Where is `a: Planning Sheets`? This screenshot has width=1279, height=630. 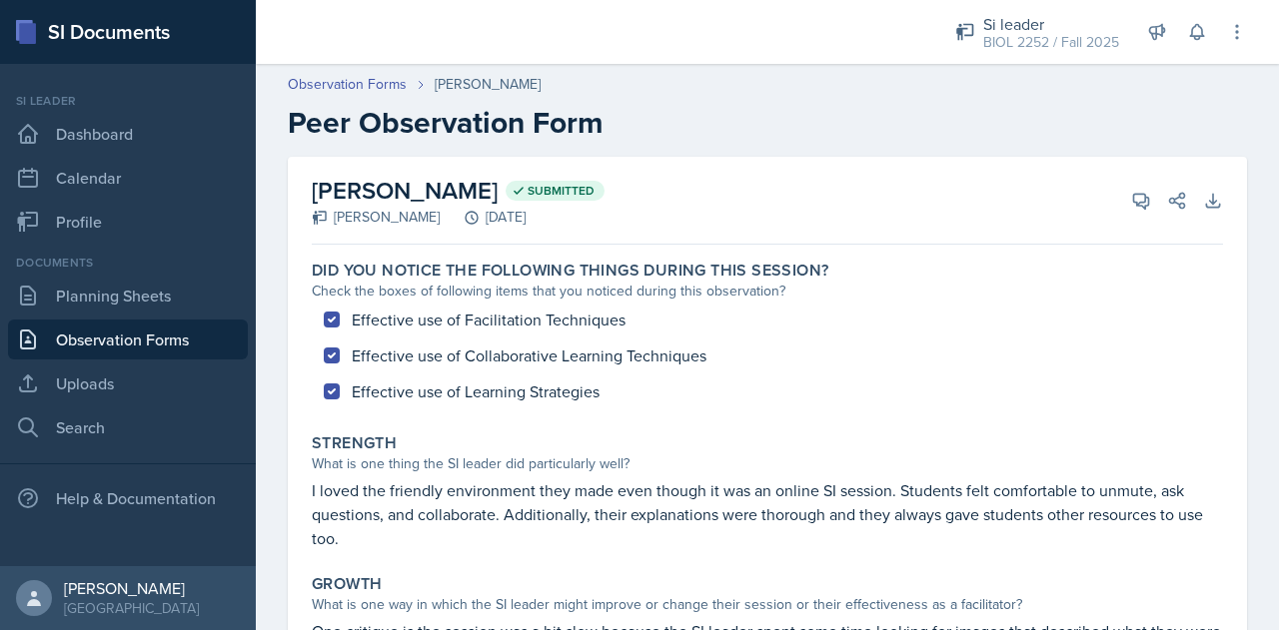
a: Planning Sheets is located at coordinates (128, 296).